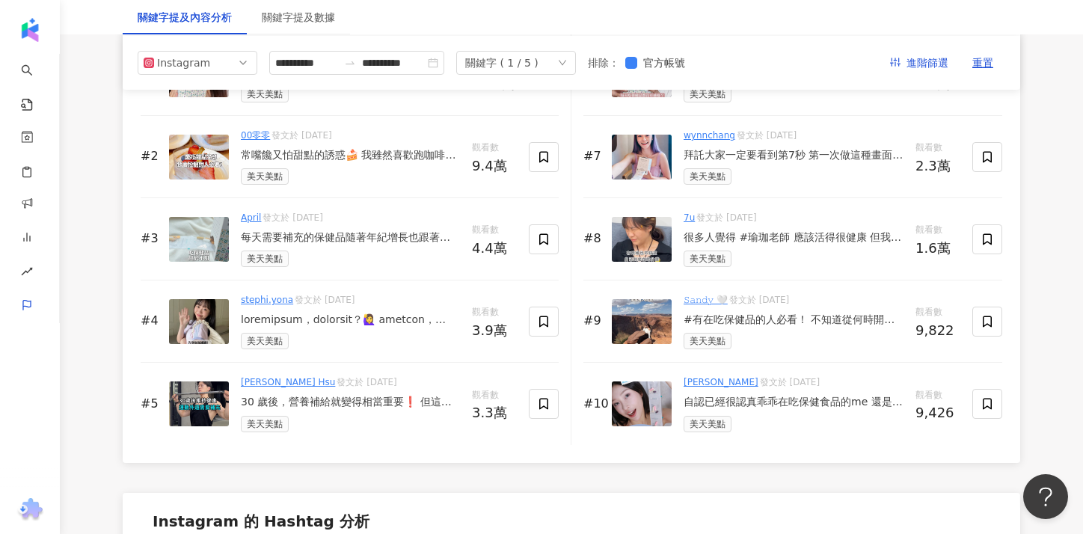  Describe the element at coordinates (794, 320) in the screenshot. I see `div: #有在吃保健品的人必看！ 不知道從何時開始 已經養成吃保健食品的習慣 但常常會買一堆結果沒吃完… 超級浪費！！ 大推美天美點的這個客製化保健食品 直接到官網選擇你需要的保健品 會幫你做成一包一包...` at that location.